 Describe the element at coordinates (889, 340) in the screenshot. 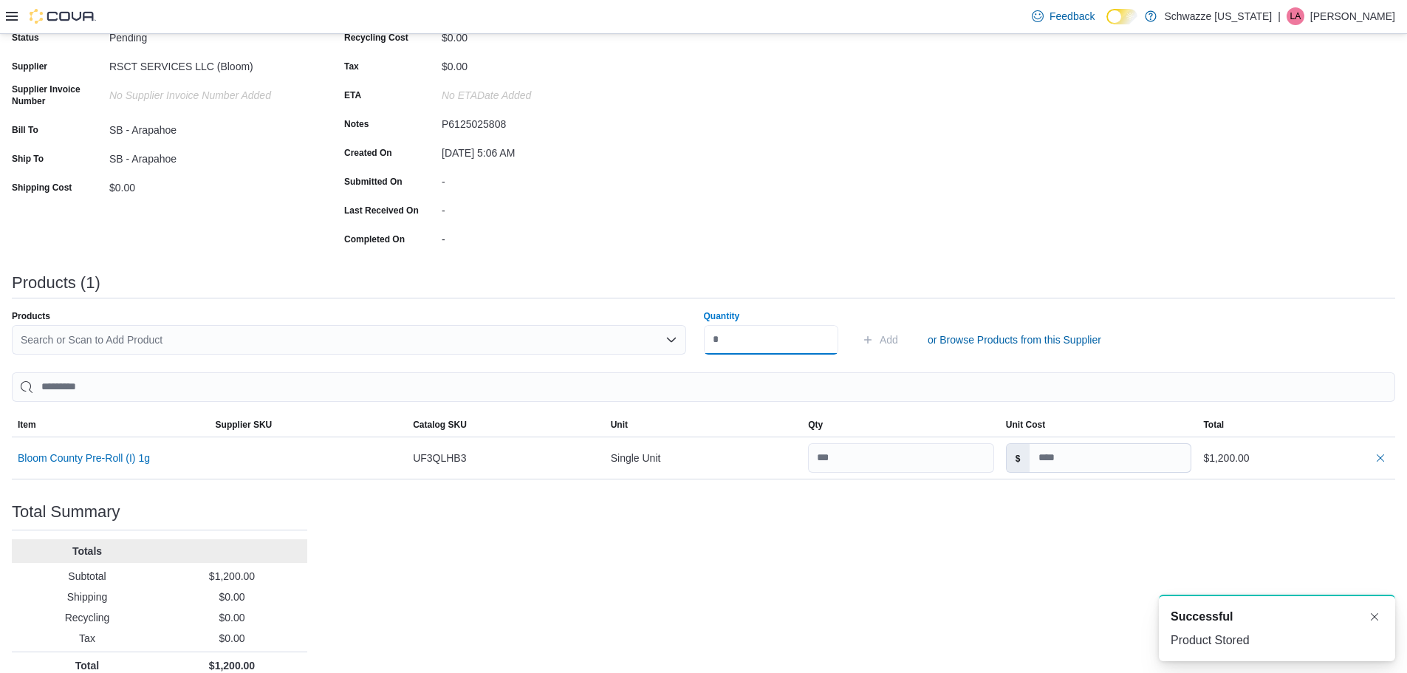

I see `span: Add` at that location.